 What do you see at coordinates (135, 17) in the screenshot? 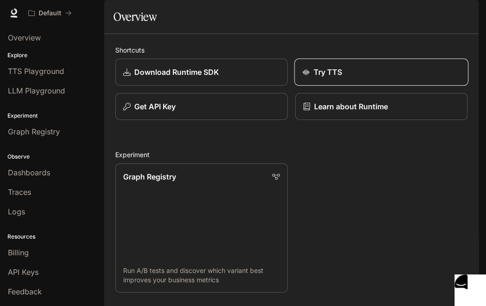
I see `h1: Overview` at bounding box center [135, 17].